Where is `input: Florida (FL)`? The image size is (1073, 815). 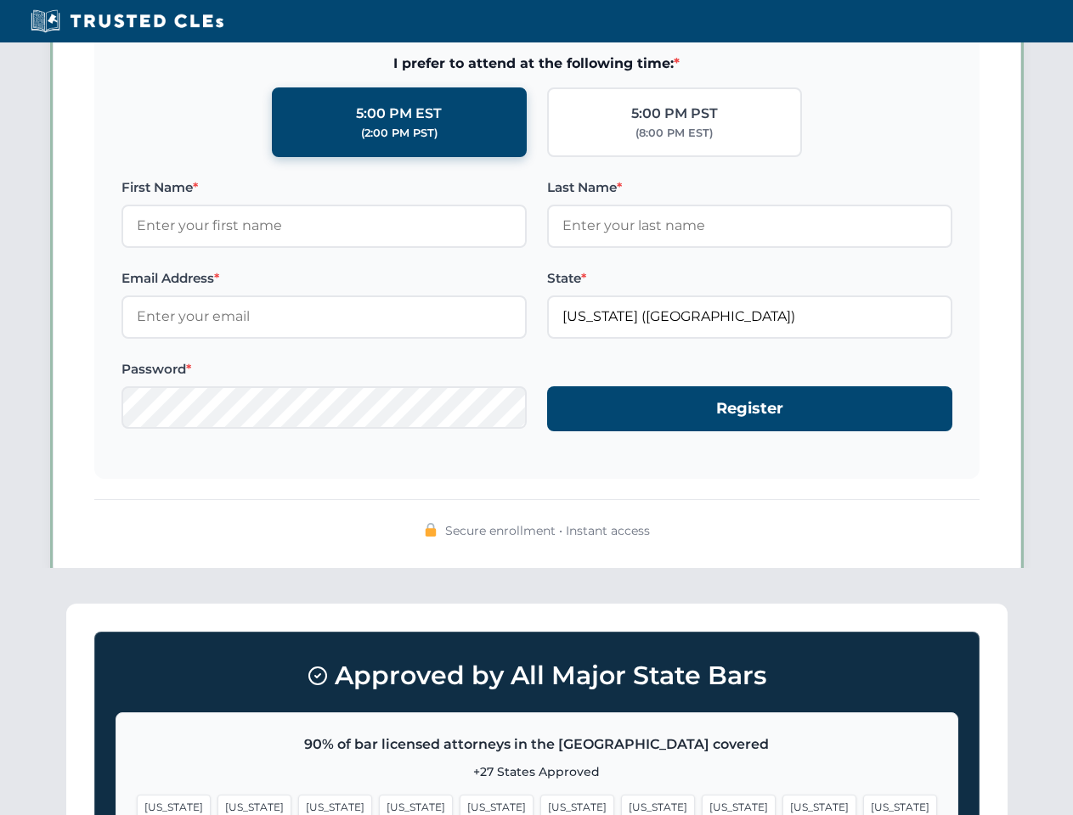 input: Florida (FL) is located at coordinates (749, 317).